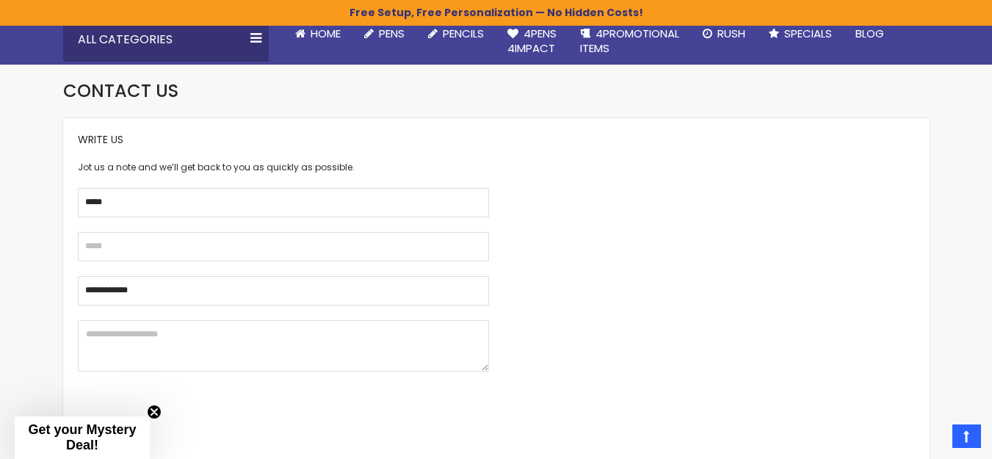 The width and height of the screenshot is (992, 459). Describe the element at coordinates (456, 34) in the screenshot. I see `a: Pencils` at that location.